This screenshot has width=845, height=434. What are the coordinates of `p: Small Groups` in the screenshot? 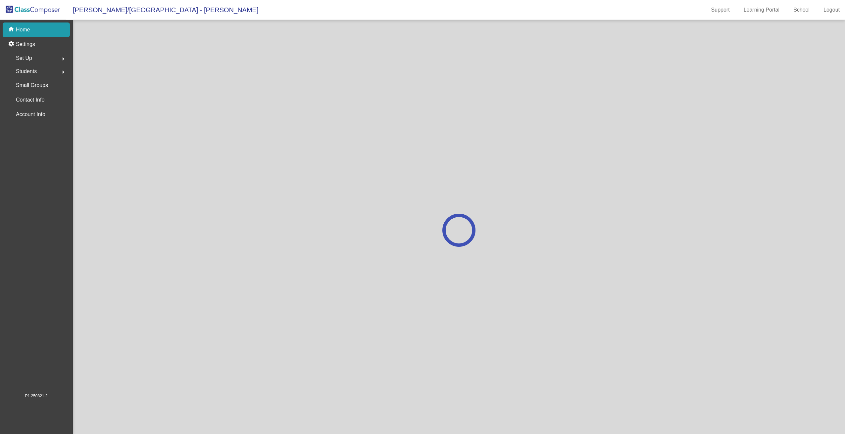 It's located at (32, 85).